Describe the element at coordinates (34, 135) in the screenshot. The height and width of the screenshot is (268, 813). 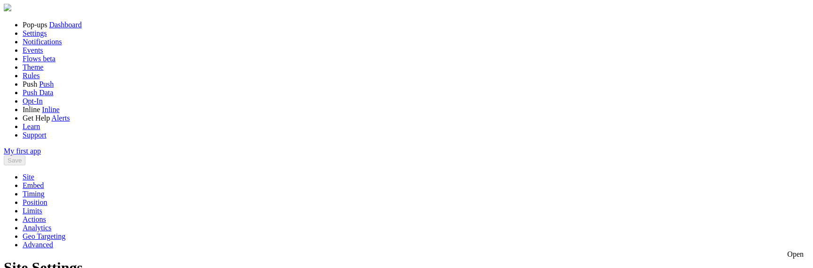
I see `span: Support` at that location.